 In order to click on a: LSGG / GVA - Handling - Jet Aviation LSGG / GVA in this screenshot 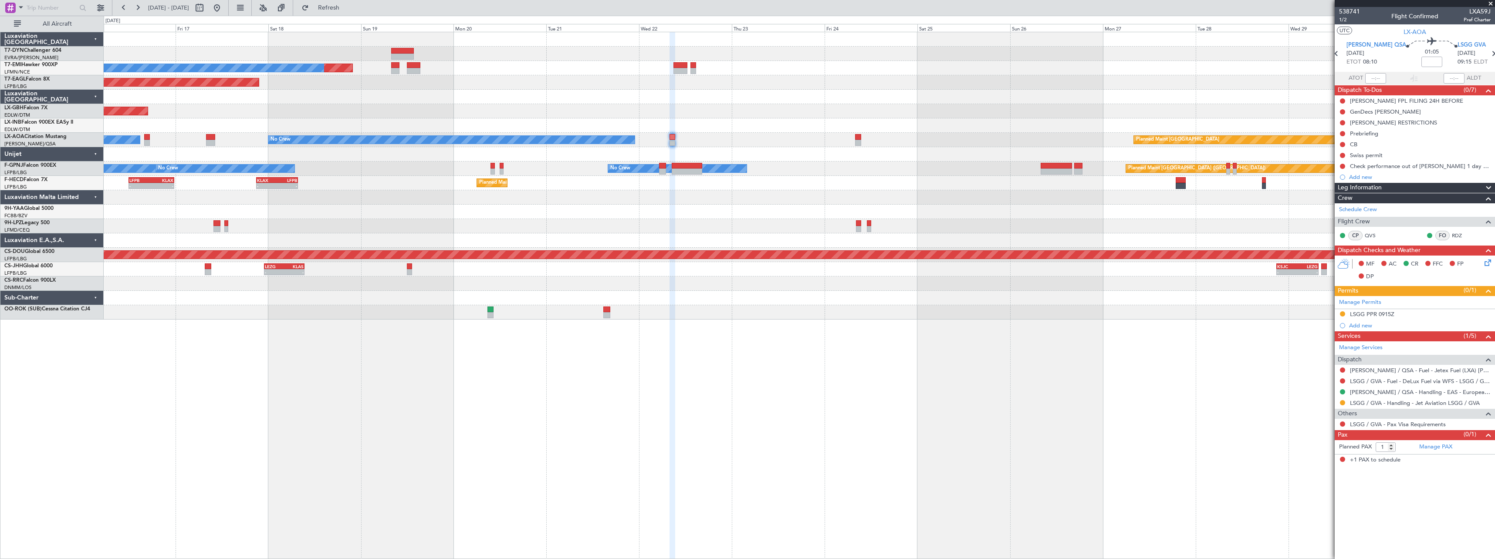, I will do `click(1415, 403)`.